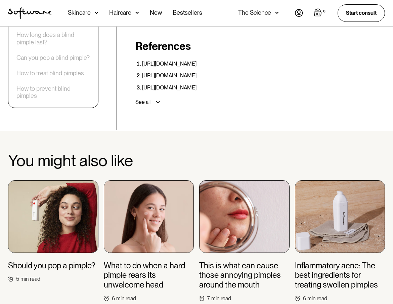 The height and width of the screenshot is (304, 393). What do you see at coordinates (53, 58) in the screenshot?
I see `a: Can you pop a blind pimple?` at bounding box center [53, 58].